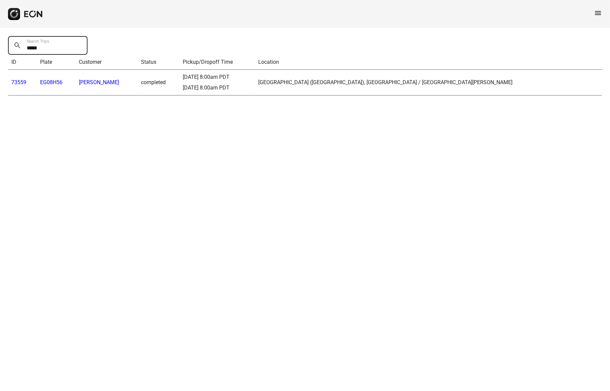 This screenshot has height=391, width=610. I want to click on th: Plate, so click(56, 62).